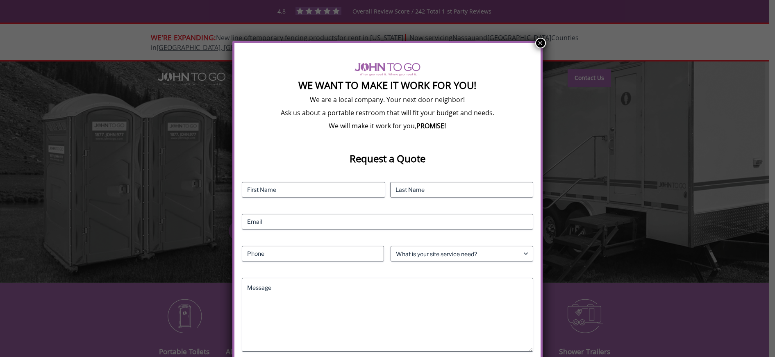 The width and height of the screenshot is (775, 357). I want to click on strong: We Want To Make It Work For You!, so click(387, 85).